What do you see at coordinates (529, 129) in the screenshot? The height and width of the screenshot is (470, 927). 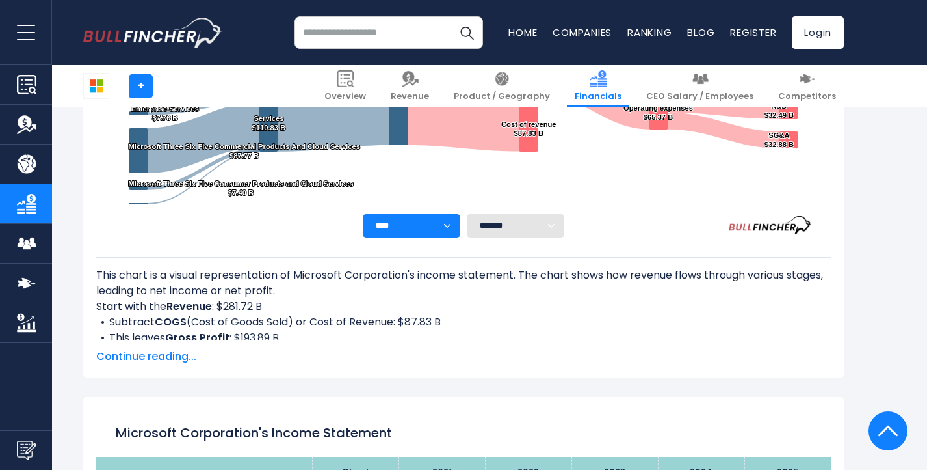 I see `text: Cost of revenue $87.83 B` at bounding box center [529, 129].